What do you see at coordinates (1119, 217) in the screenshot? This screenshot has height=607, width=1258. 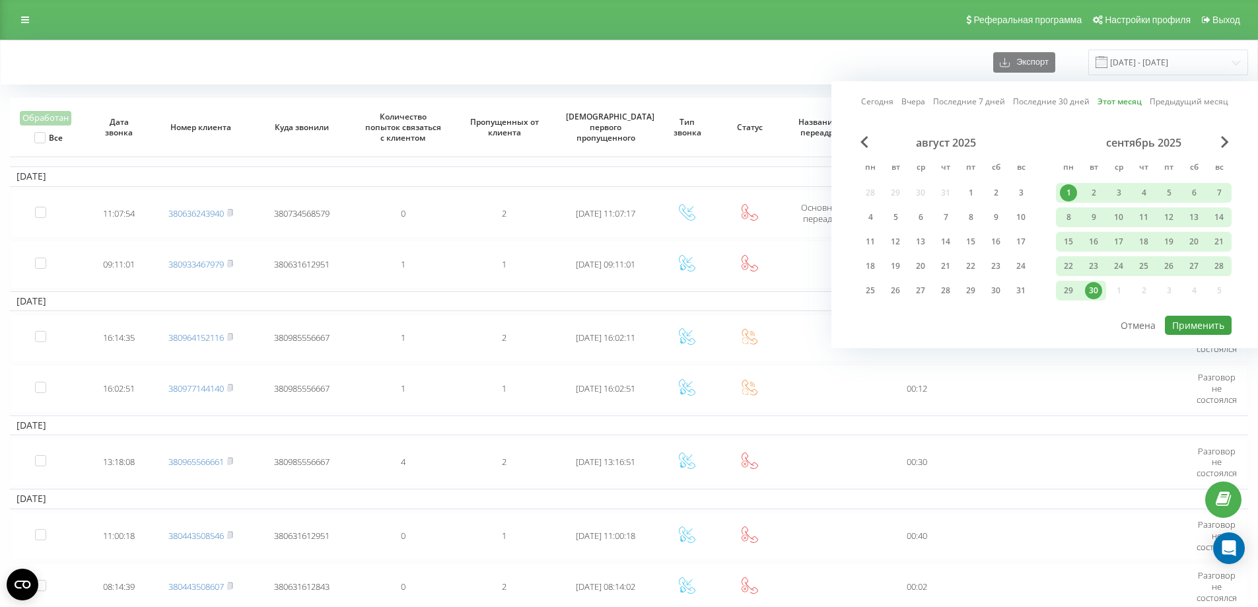 I see `div: ср 10 сент. 2025 г.` at bounding box center [1119, 217].